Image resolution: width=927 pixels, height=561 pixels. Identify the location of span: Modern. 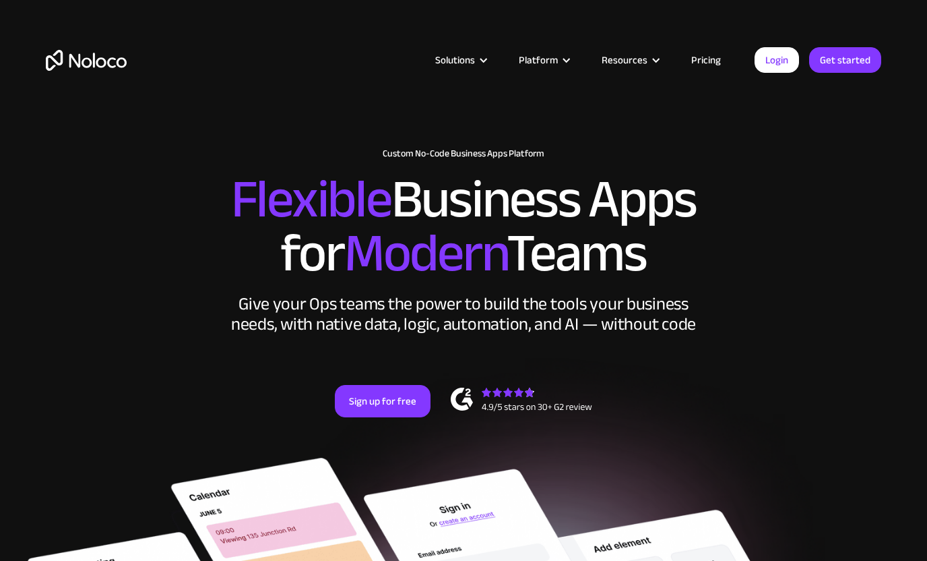
(425, 253).